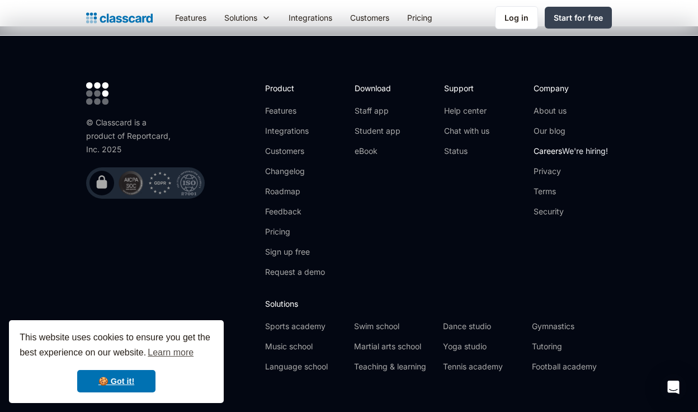  What do you see at coordinates (378, 151) in the screenshot?
I see `a: eBook` at bounding box center [378, 151].